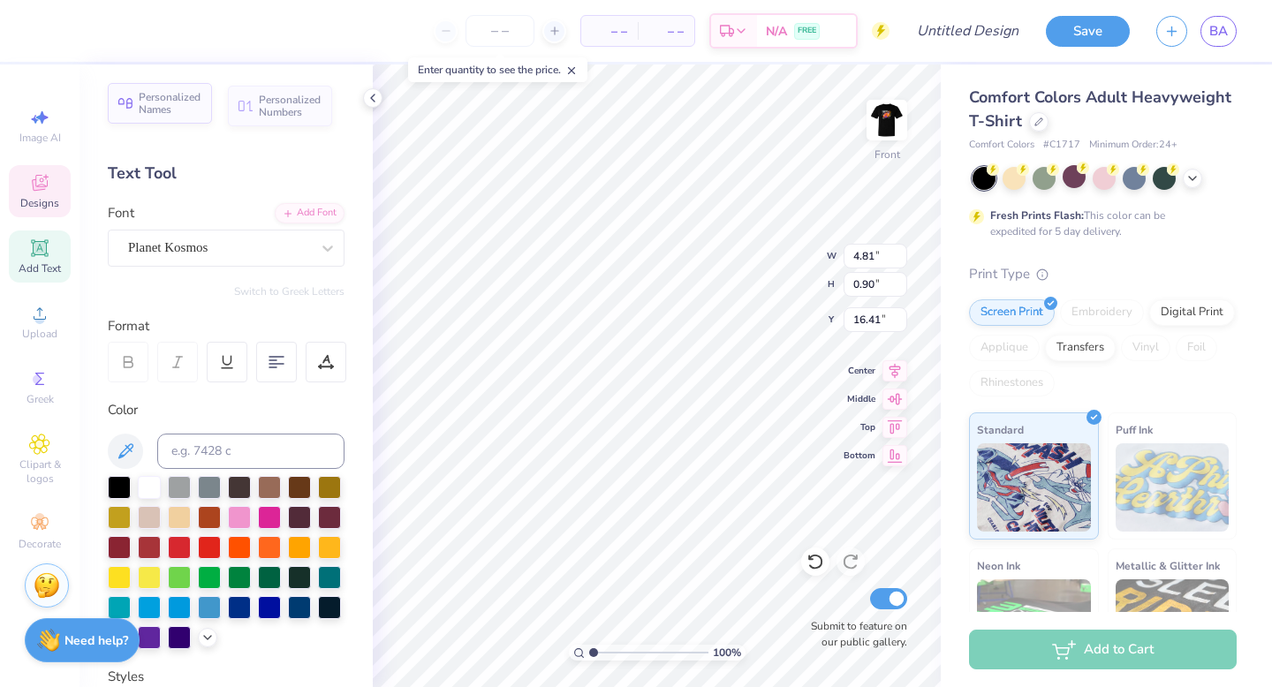 This screenshot has height=687, width=1272. What do you see at coordinates (1004, 348) in the screenshot?
I see `div: Applique` at bounding box center [1004, 348].